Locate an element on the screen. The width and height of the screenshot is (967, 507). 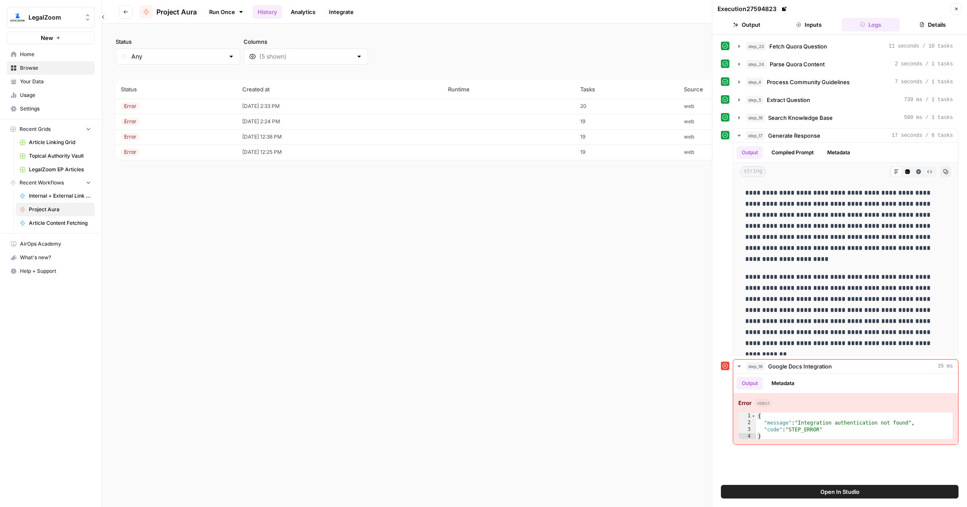
a: Home is located at coordinates (51, 54).